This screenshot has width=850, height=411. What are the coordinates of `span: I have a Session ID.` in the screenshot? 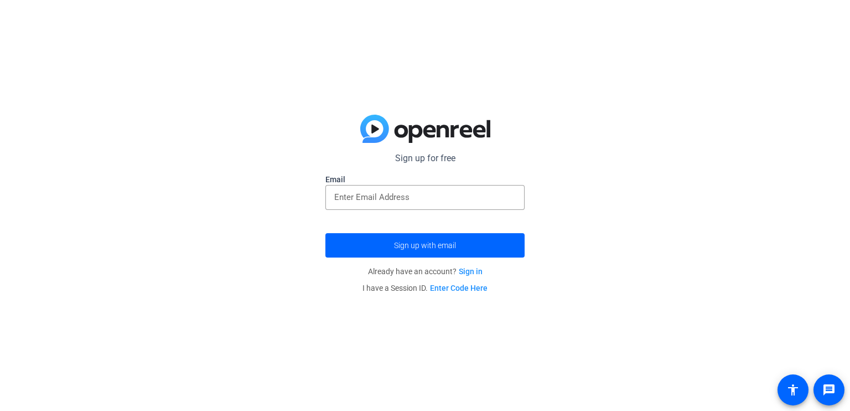 It's located at (425, 288).